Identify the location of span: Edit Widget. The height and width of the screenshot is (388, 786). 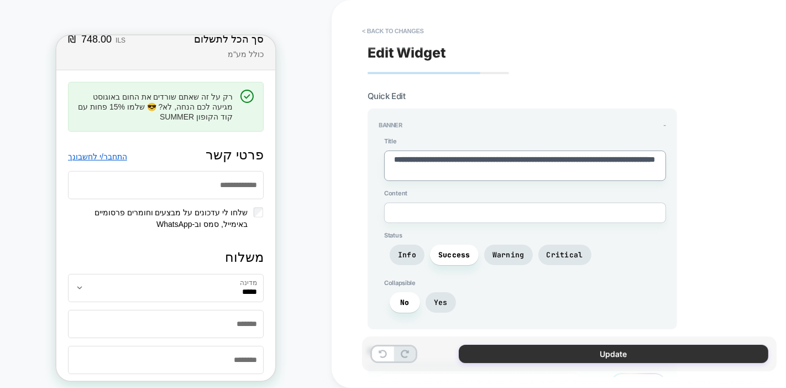
(407, 53).